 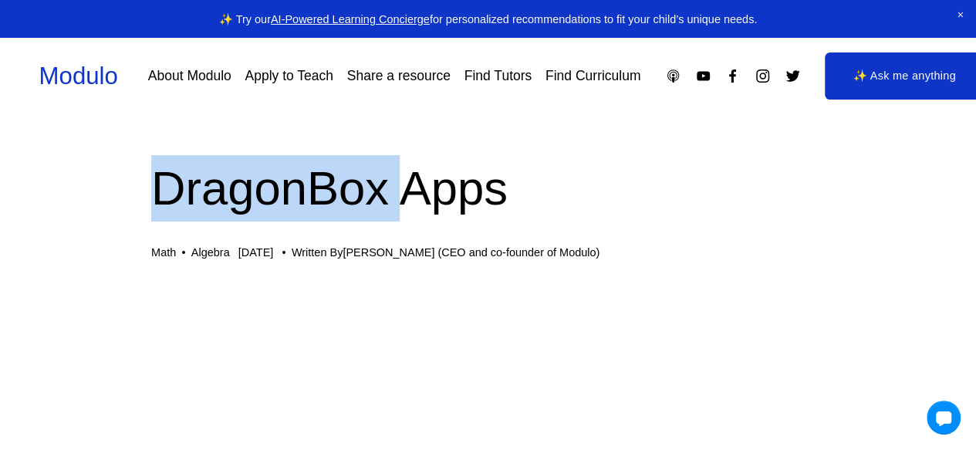 What do you see at coordinates (445, 252) in the screenshot?
I see `div: Written By` at bounding box center [445, 252].